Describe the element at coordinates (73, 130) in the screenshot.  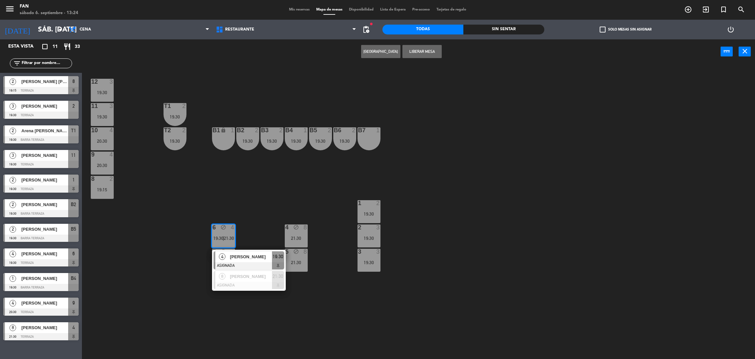
I see `span: T1` at that location.